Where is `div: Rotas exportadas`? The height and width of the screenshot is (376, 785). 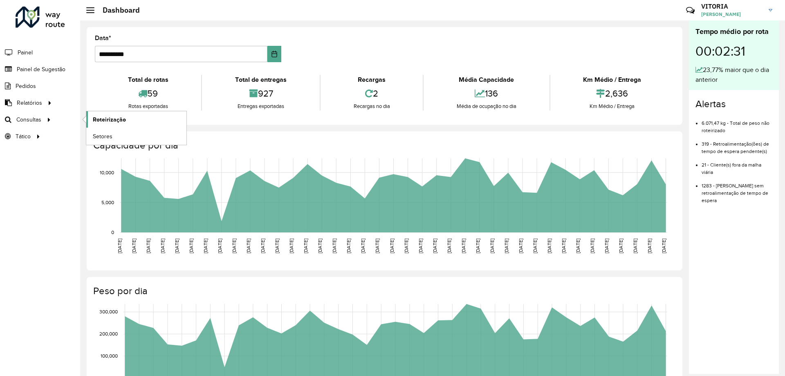 div: Rotas exportadas is located at coordinates (148, 106).